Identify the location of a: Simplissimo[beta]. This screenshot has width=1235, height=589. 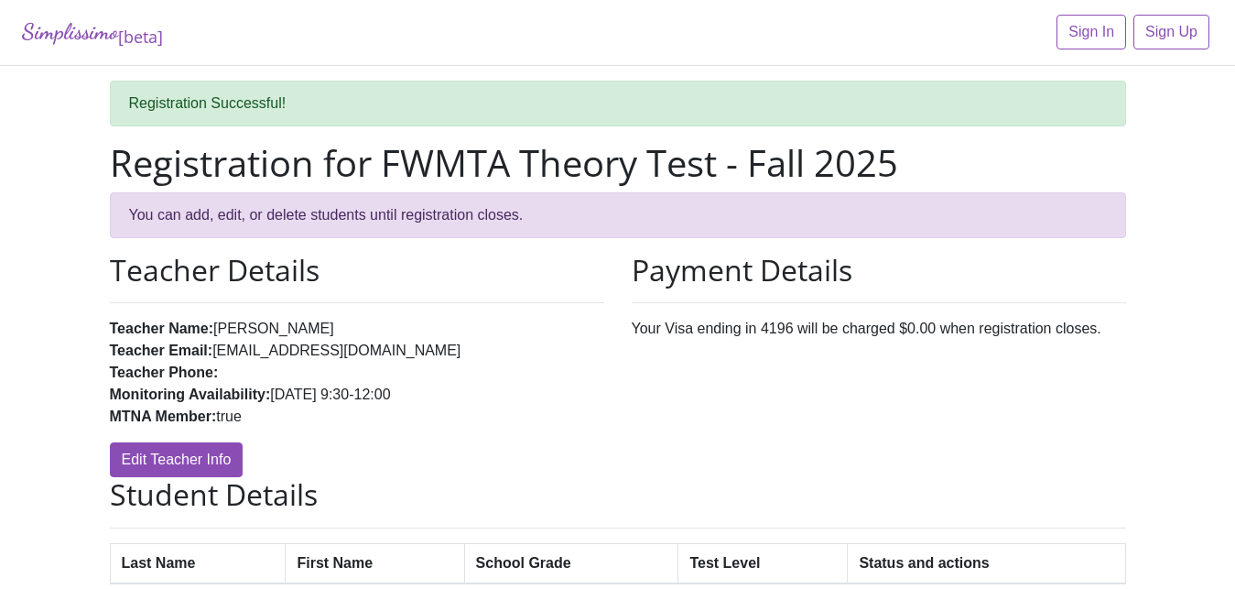
(92, 32).